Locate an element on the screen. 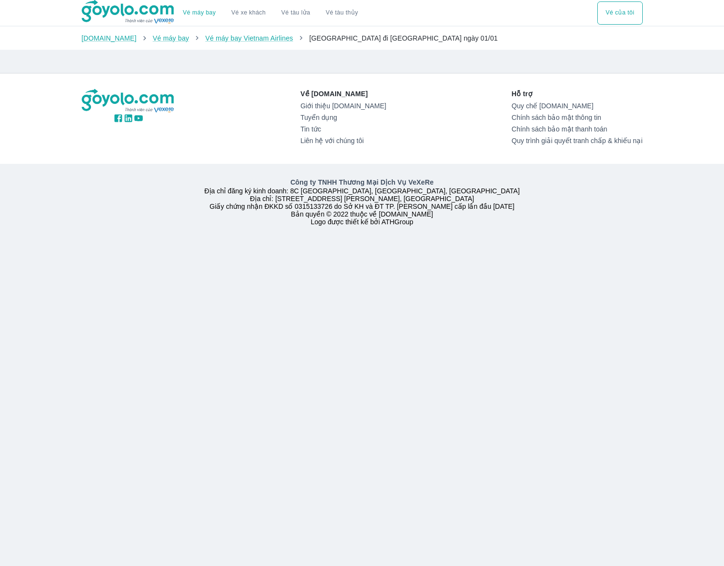 The width and height of the screenshot is (724, 566). a: Tuyển dụng is located at coordinates (343, 117).